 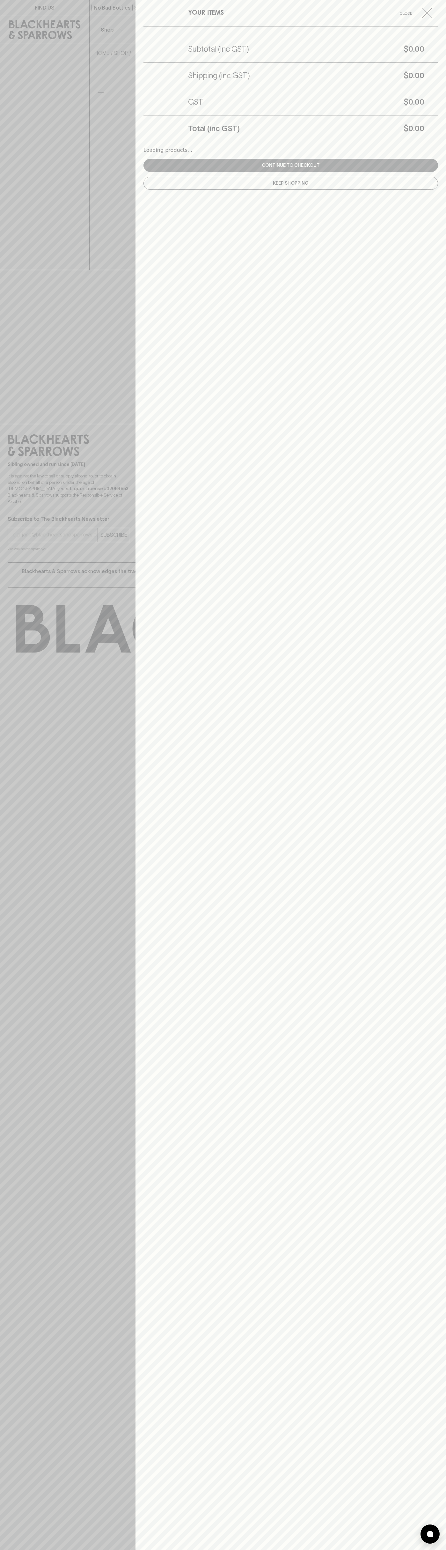 What do you see at coordinates (406, 13) in the screenshot?
I see `span: Close` at bounding box center [406, 13].